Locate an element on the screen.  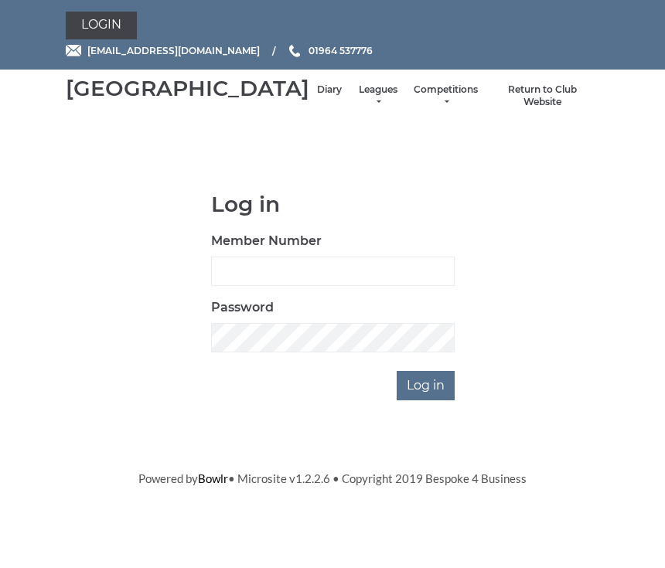
a: Diary is located at coordinates (329, 90).